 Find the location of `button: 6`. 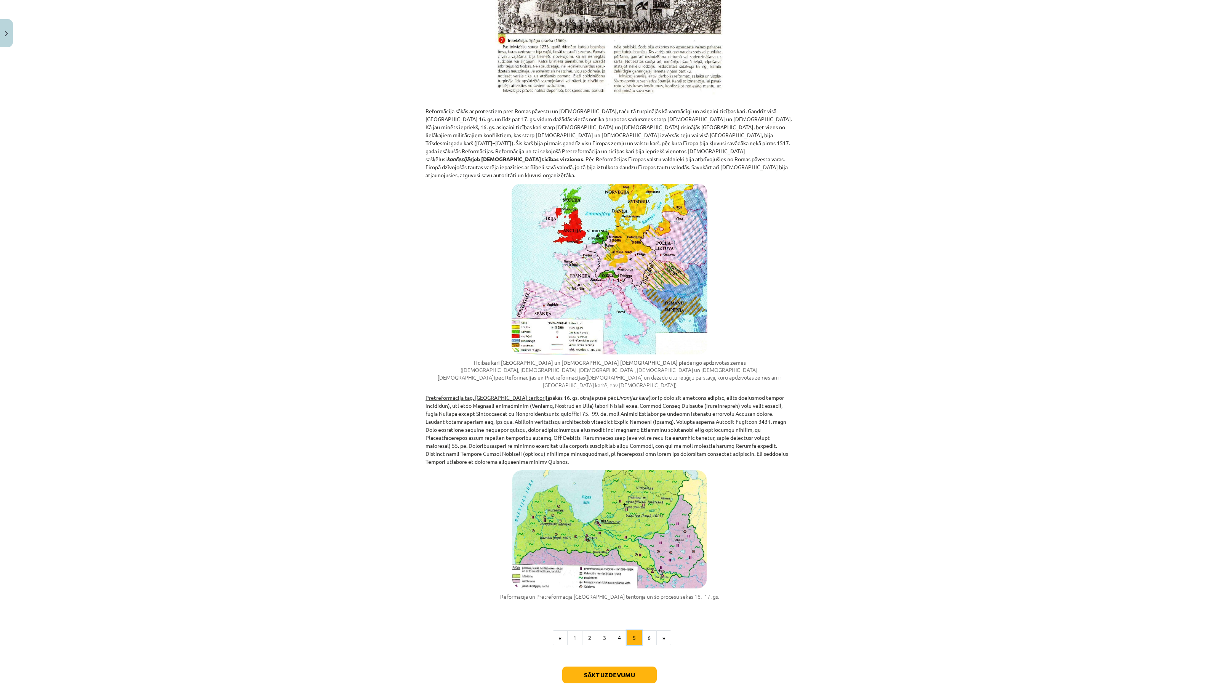

button: 6 is located at coordinates (649, 638).